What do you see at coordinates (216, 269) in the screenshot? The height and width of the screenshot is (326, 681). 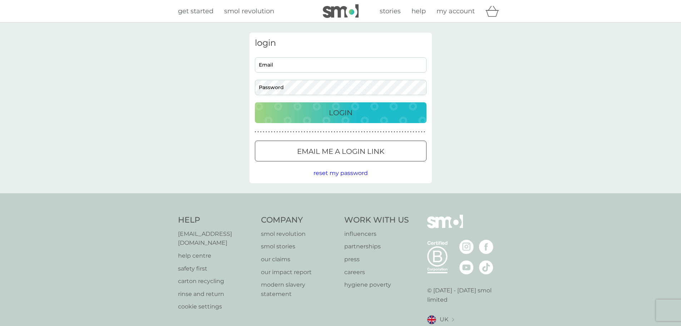 I see `p: safety first` at bounding box center [216, 269].